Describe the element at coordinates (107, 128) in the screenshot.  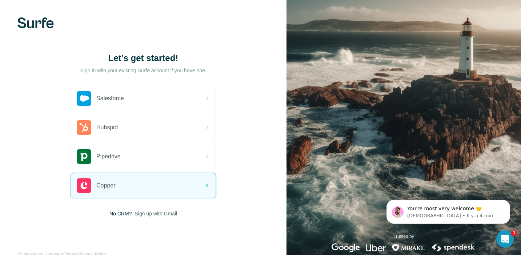
I see `span: Hubspot` at that location.